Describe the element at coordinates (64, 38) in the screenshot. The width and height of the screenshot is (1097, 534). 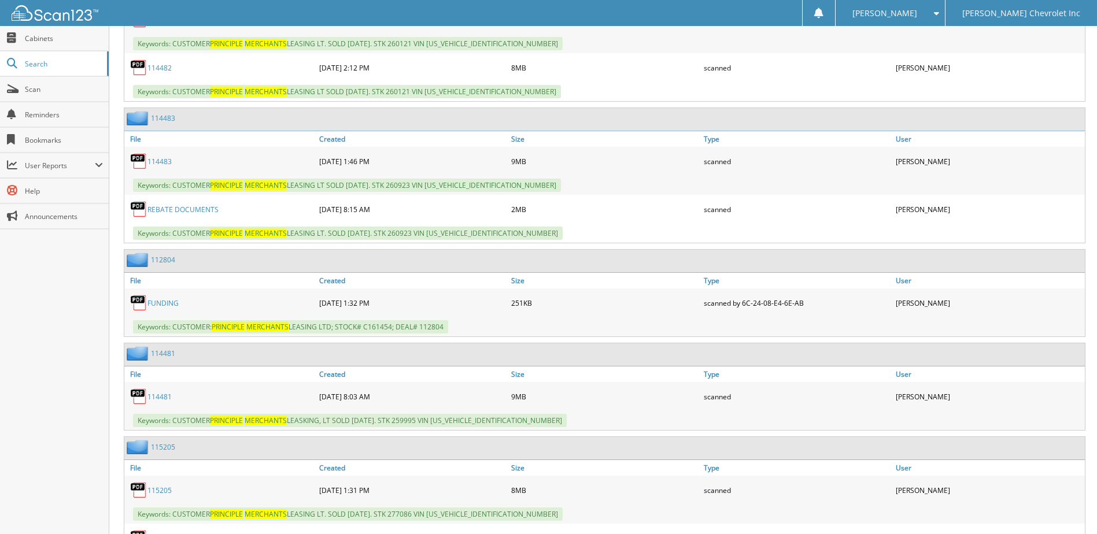
I see `span: Cabinets` at that location.